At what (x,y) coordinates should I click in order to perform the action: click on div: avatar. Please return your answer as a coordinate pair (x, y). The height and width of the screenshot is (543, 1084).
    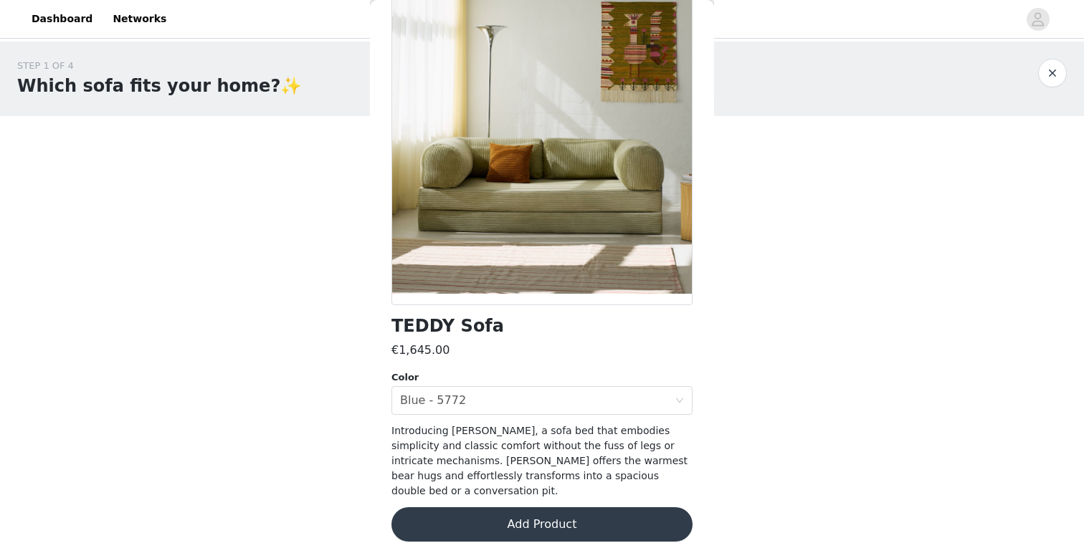
    Looking at the image, I should click on (1037, 19).